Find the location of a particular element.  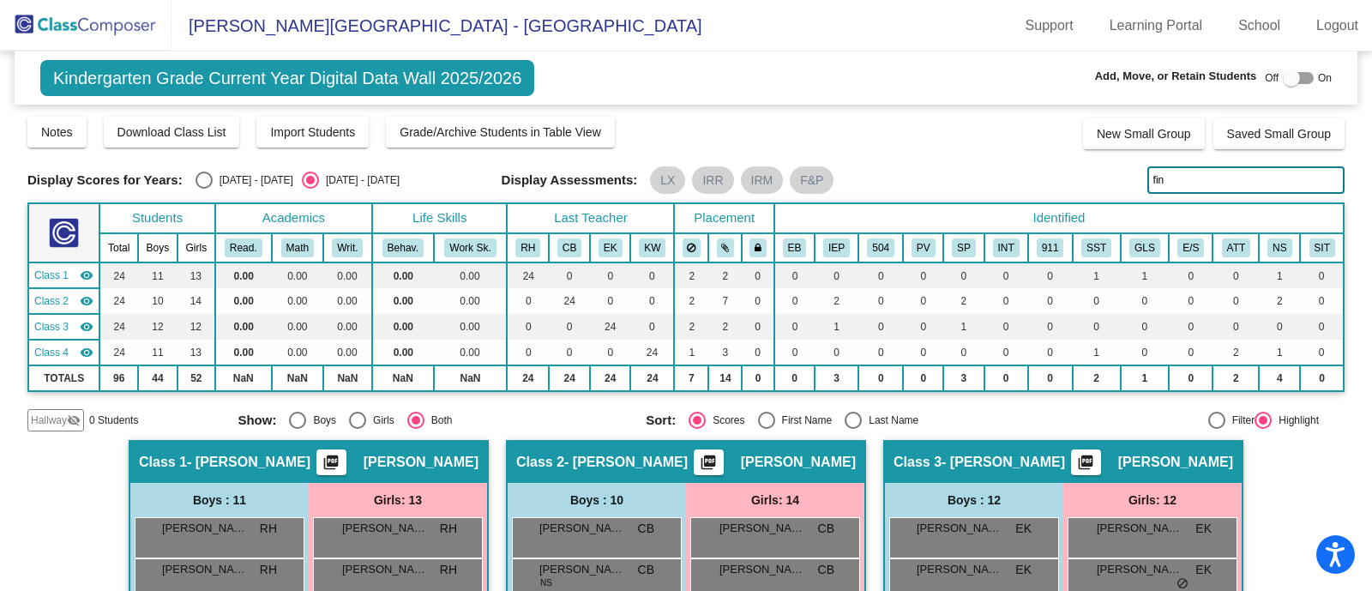

a: School is located at coordinates (1259, 26).